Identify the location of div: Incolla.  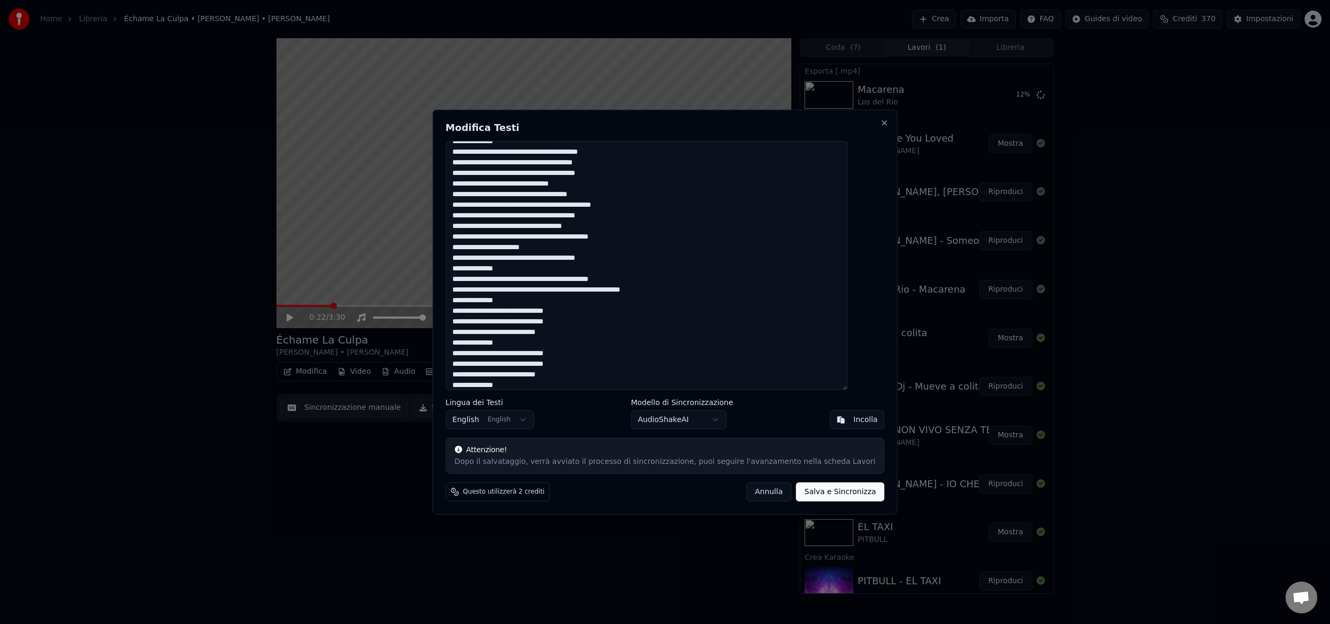
(866, 420).